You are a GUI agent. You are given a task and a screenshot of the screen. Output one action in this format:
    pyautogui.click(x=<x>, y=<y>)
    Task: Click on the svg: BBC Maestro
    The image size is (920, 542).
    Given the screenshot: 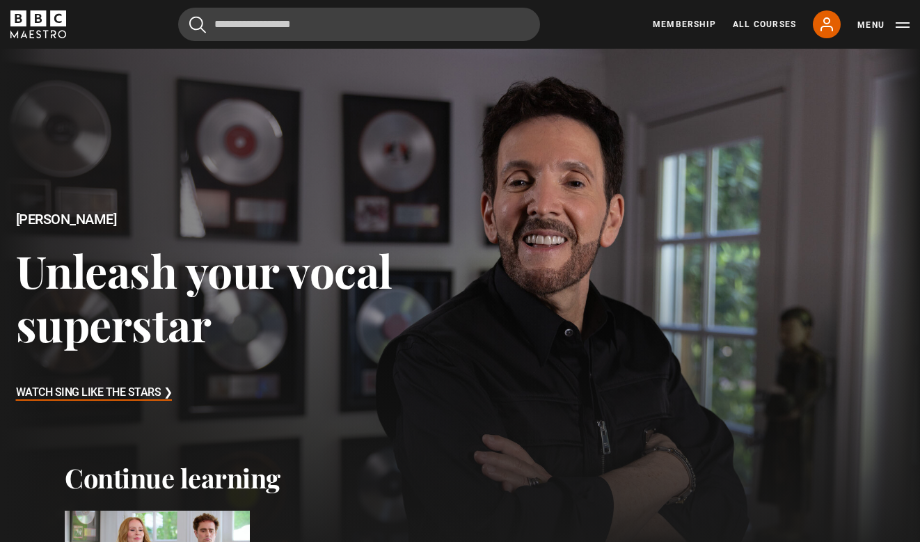 What is the action you would take?
    pyautogui.click(x=38, y=24)
    